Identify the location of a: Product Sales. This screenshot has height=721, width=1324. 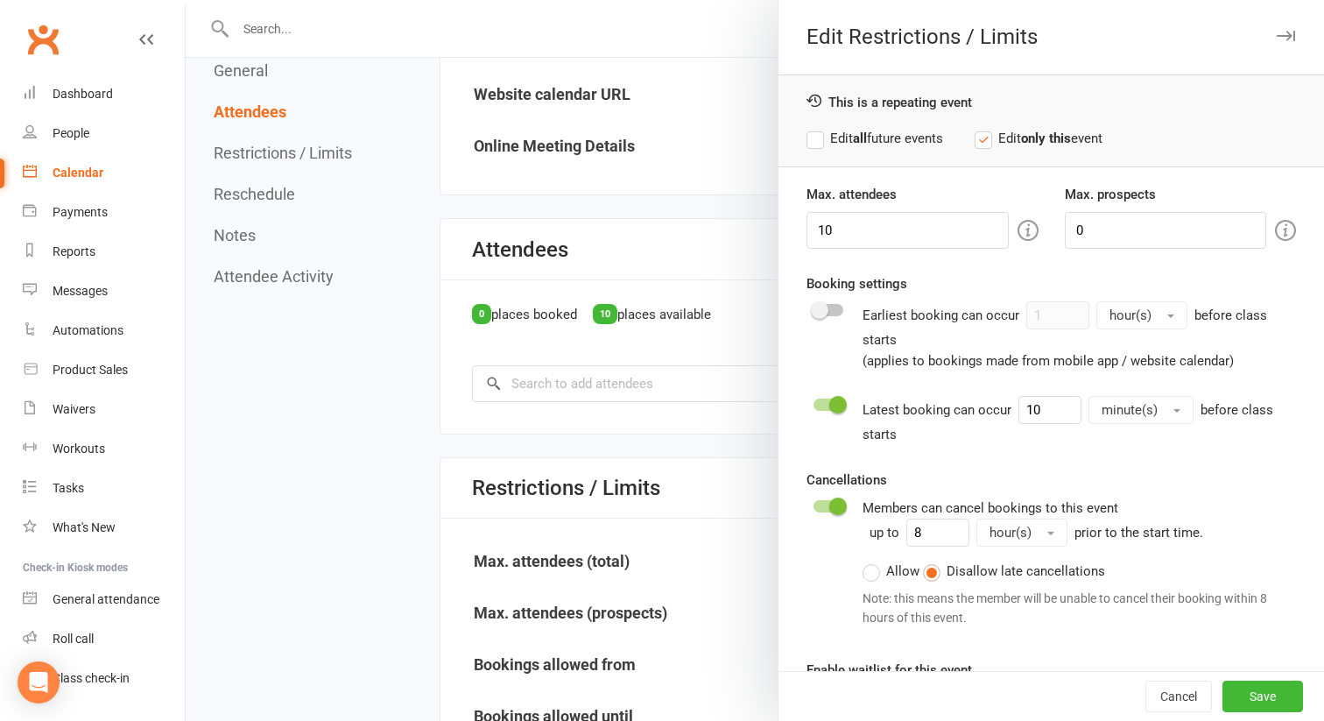
(103, 369).